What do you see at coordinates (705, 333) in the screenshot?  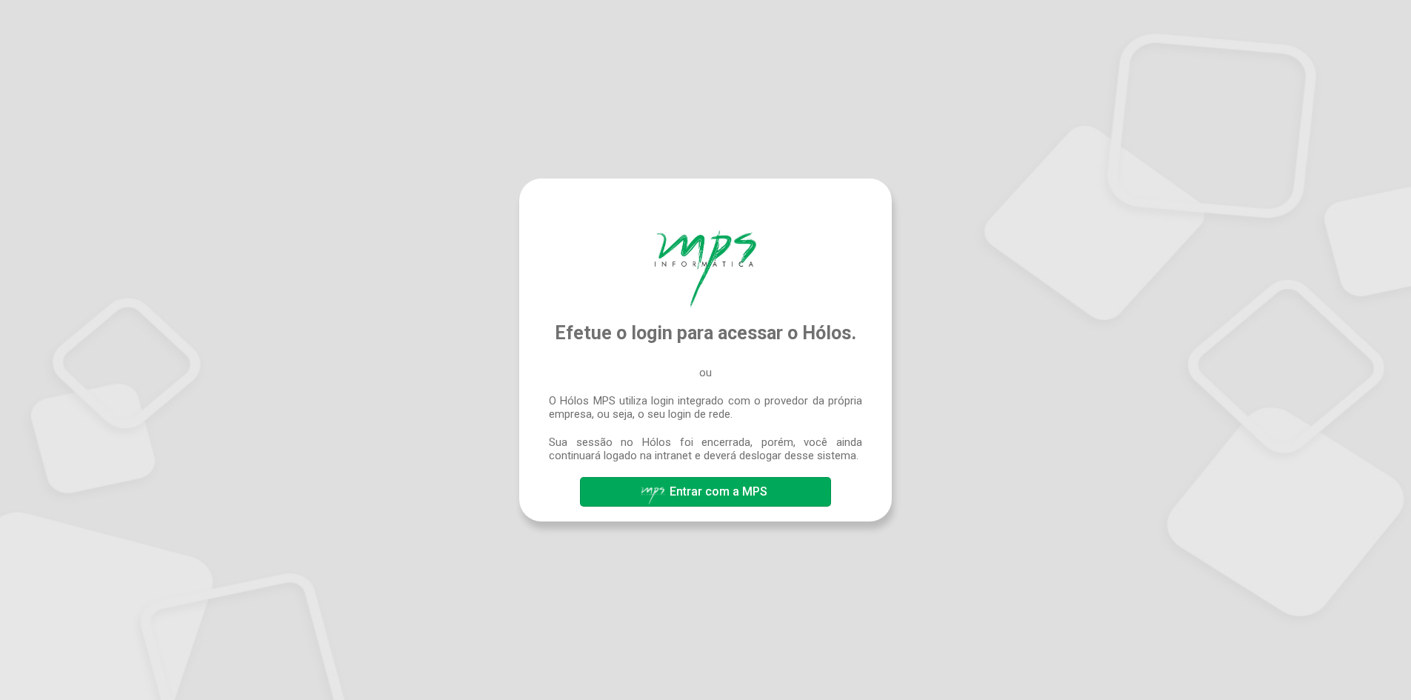 I see `span: Efetue o login para acessar o Hólos.` at bounding box center [705, 333].